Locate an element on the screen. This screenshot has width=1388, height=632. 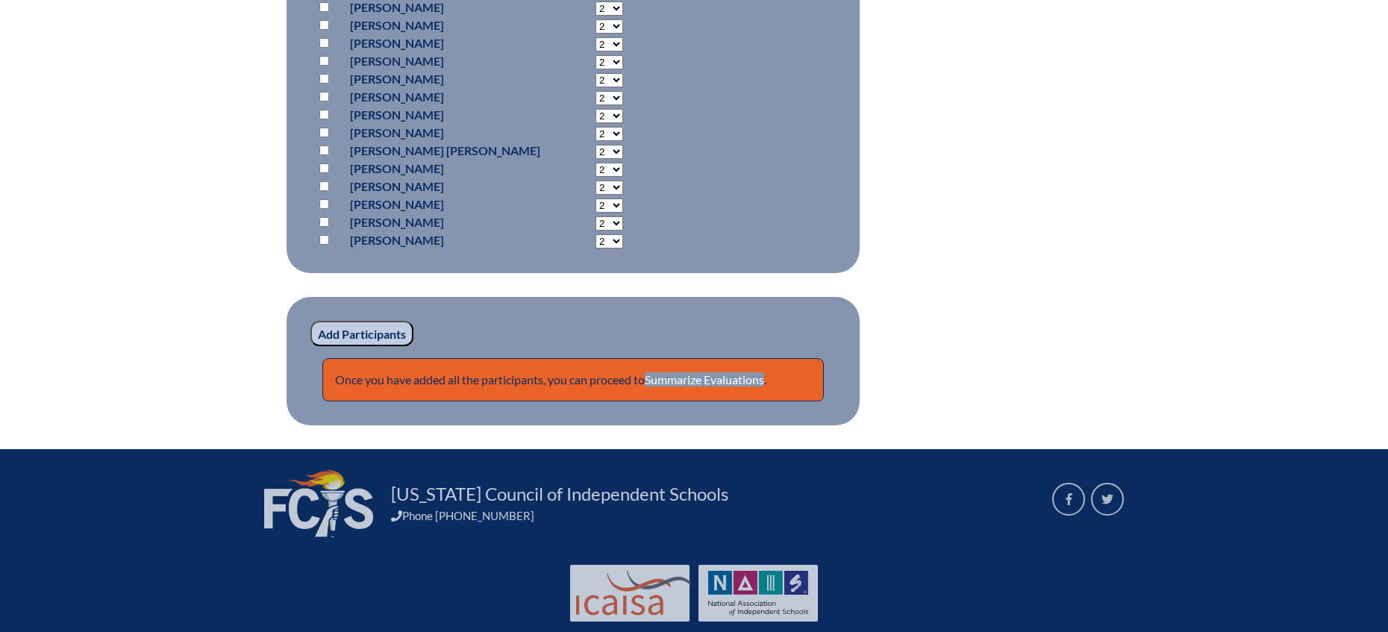
input: Add Participants is located at coordinates (362, 333).